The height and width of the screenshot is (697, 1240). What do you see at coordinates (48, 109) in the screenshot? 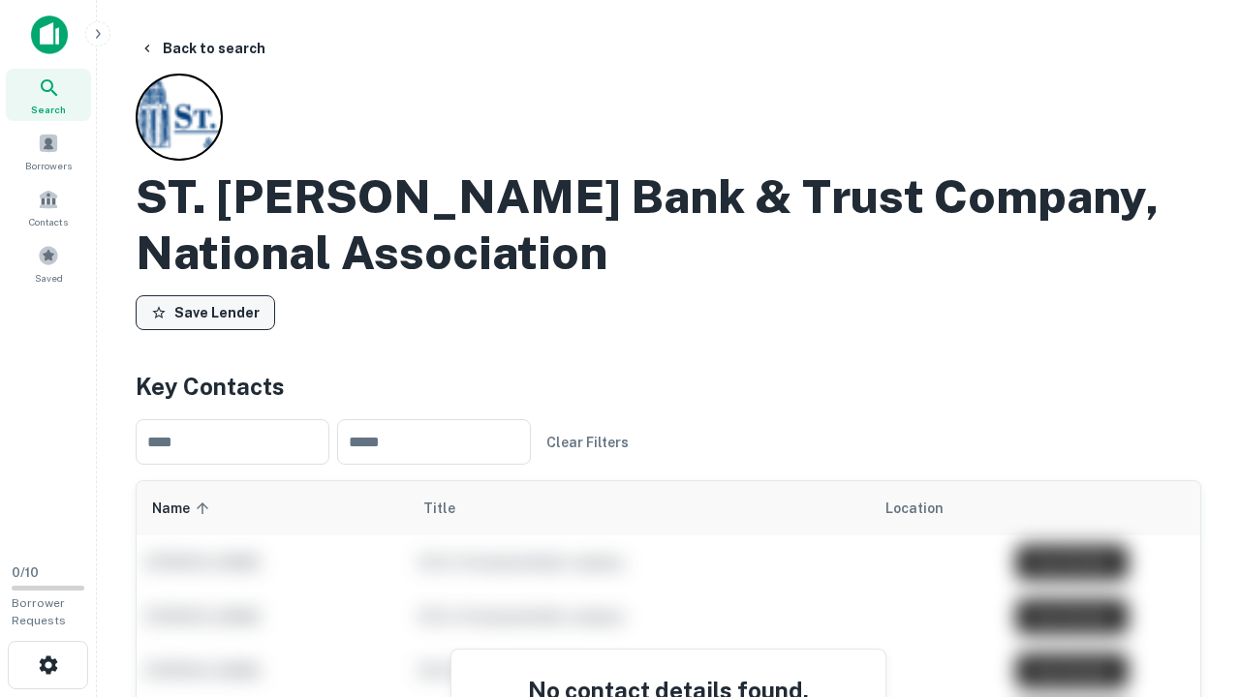
I see `span: Search` at bounding box center [48, 109].